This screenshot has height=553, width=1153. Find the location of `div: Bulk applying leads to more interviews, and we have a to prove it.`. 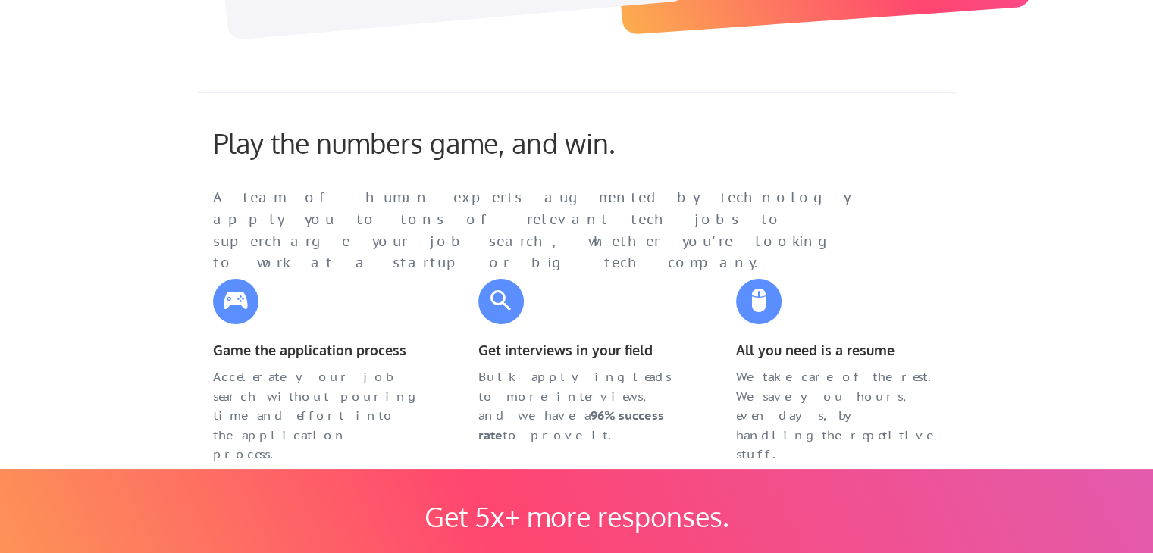

div: Bulk applying leads to more interviews, and we have a to prove it. is located at coordinates (581, 406).